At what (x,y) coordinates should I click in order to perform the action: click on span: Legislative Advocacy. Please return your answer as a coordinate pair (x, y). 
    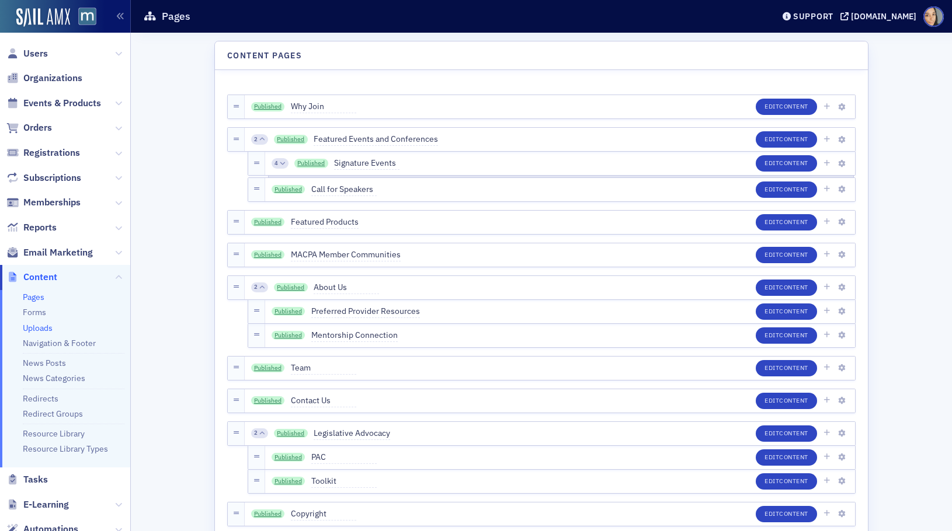
    Looking at the image, I should click on (351, 434).